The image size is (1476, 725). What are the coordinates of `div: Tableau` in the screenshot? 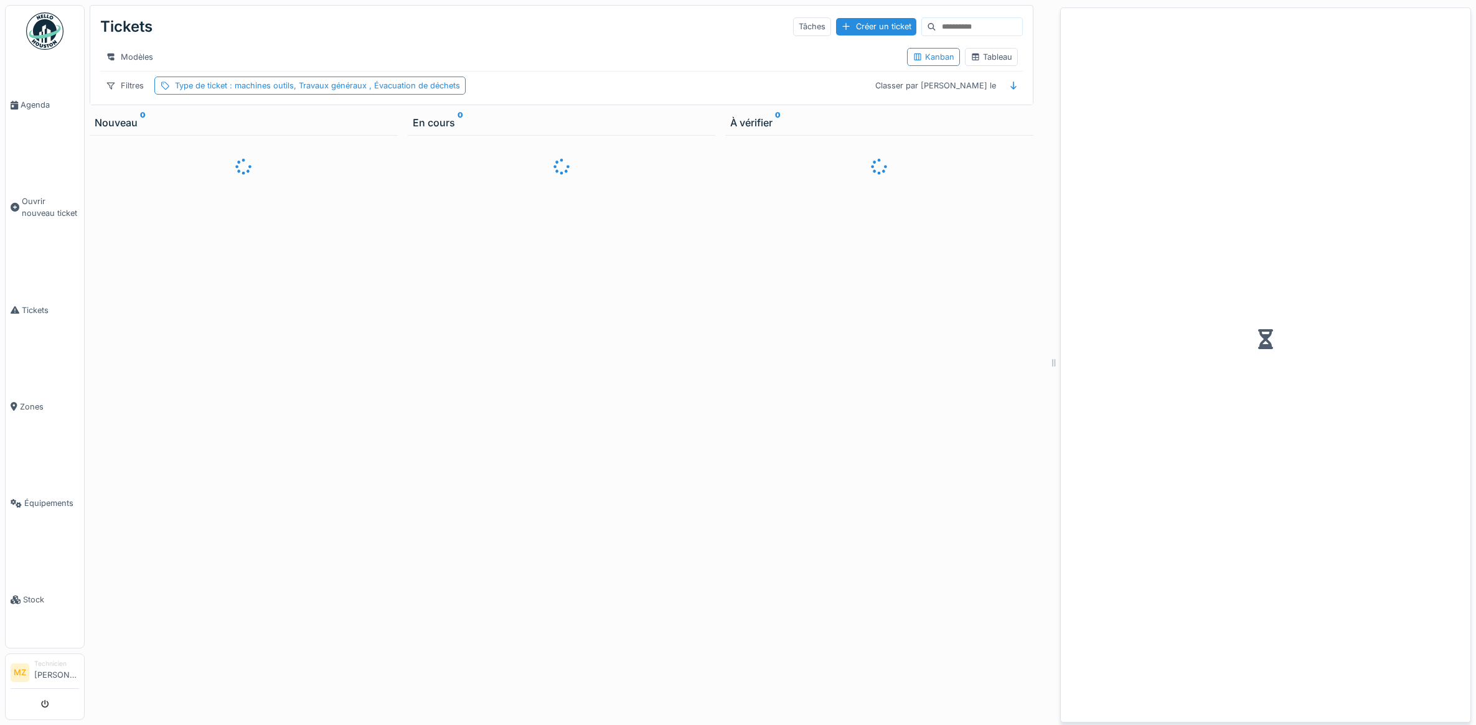 It's located at (991, 57).